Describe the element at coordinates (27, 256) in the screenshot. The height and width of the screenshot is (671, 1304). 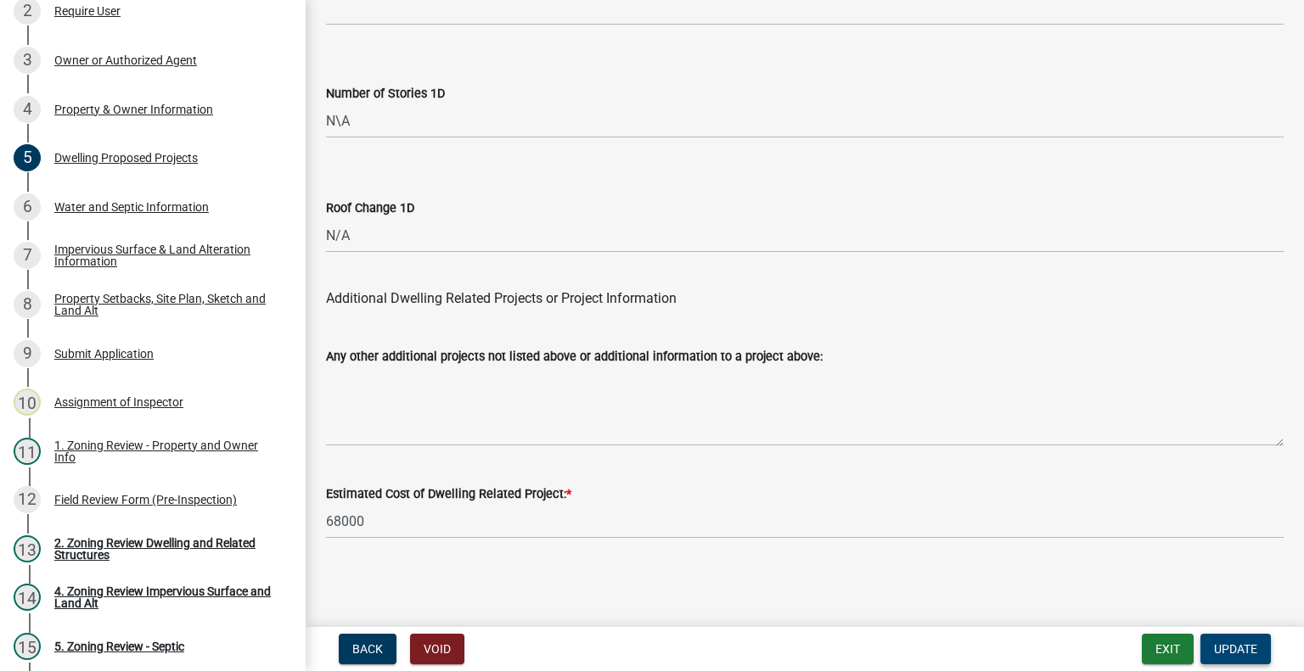
I see `div: 7` at that location.